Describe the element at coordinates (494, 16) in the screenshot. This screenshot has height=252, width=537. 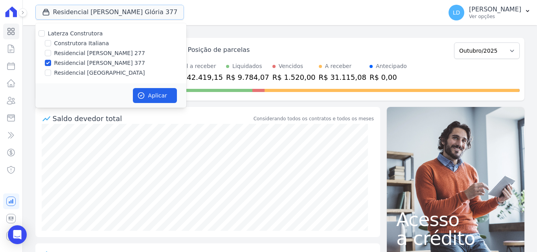
I see `p: Ver opções` at that location.